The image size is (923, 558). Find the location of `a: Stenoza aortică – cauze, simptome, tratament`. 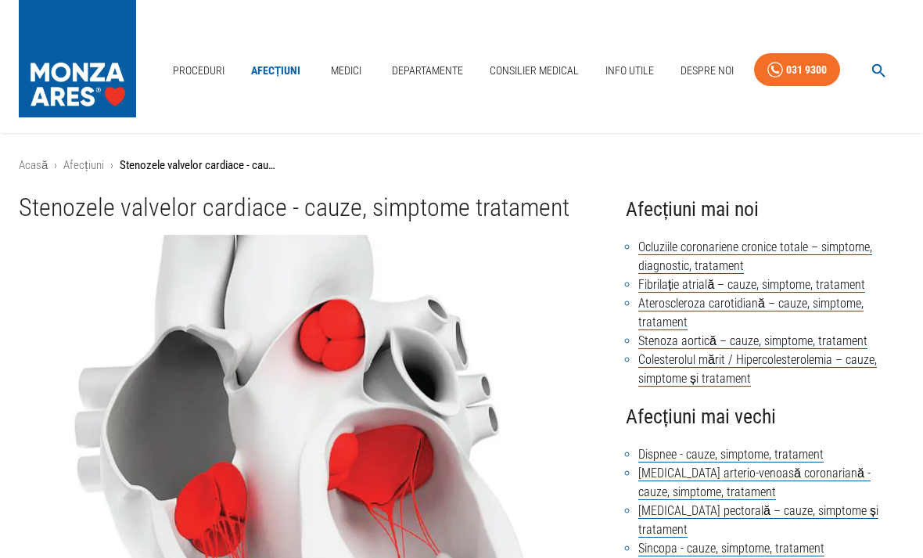

a: Stenoza aortică – cauze, simptome, tratament is located at coordinates (753, 341).